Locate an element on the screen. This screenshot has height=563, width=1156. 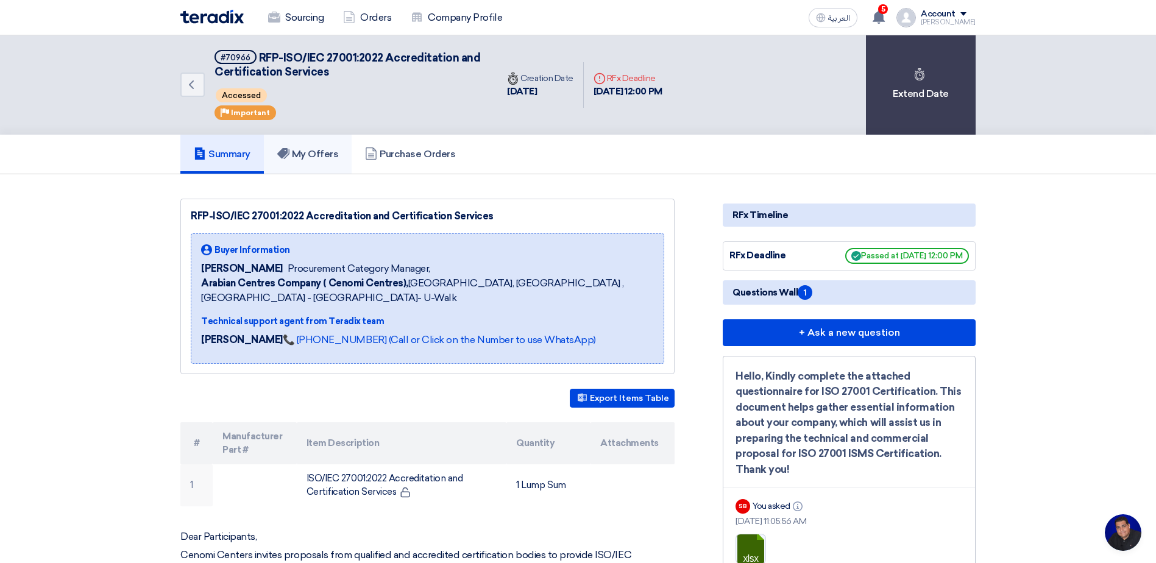
td: 1 is located at coordinates (196, 485).